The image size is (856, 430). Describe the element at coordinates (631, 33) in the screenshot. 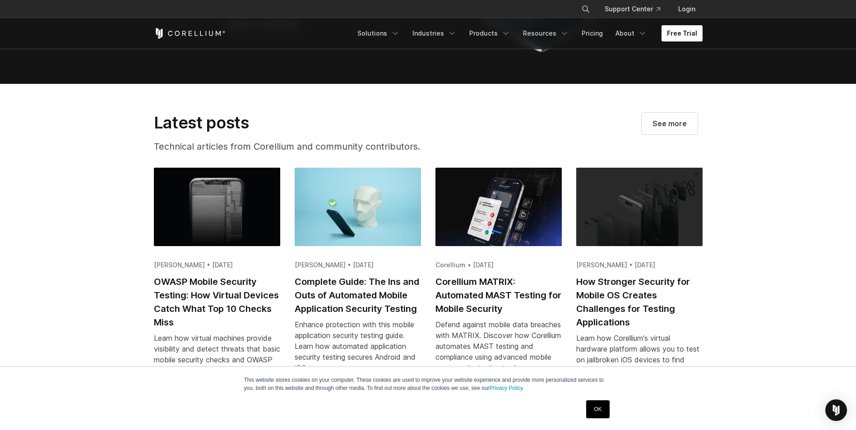

I see `a: About` at that location.